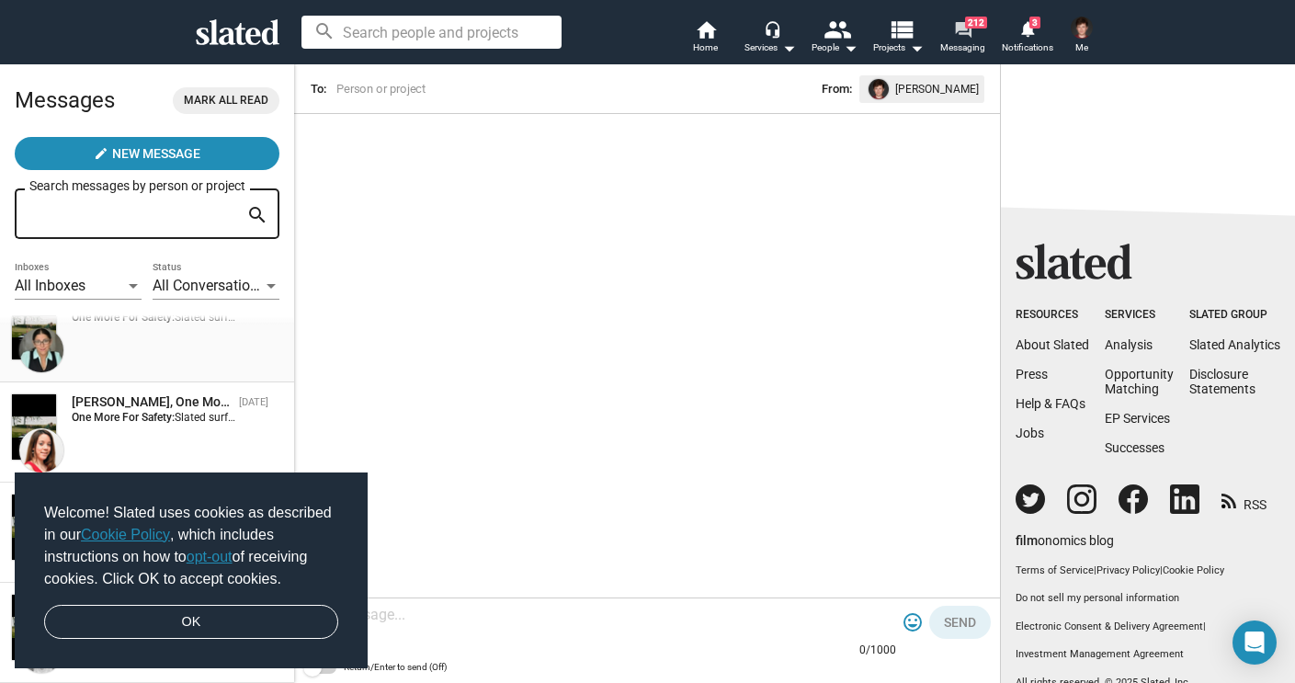 The width and height of the screenshot is (1295, 683). I want to click on span: Home, so click(705, 48).